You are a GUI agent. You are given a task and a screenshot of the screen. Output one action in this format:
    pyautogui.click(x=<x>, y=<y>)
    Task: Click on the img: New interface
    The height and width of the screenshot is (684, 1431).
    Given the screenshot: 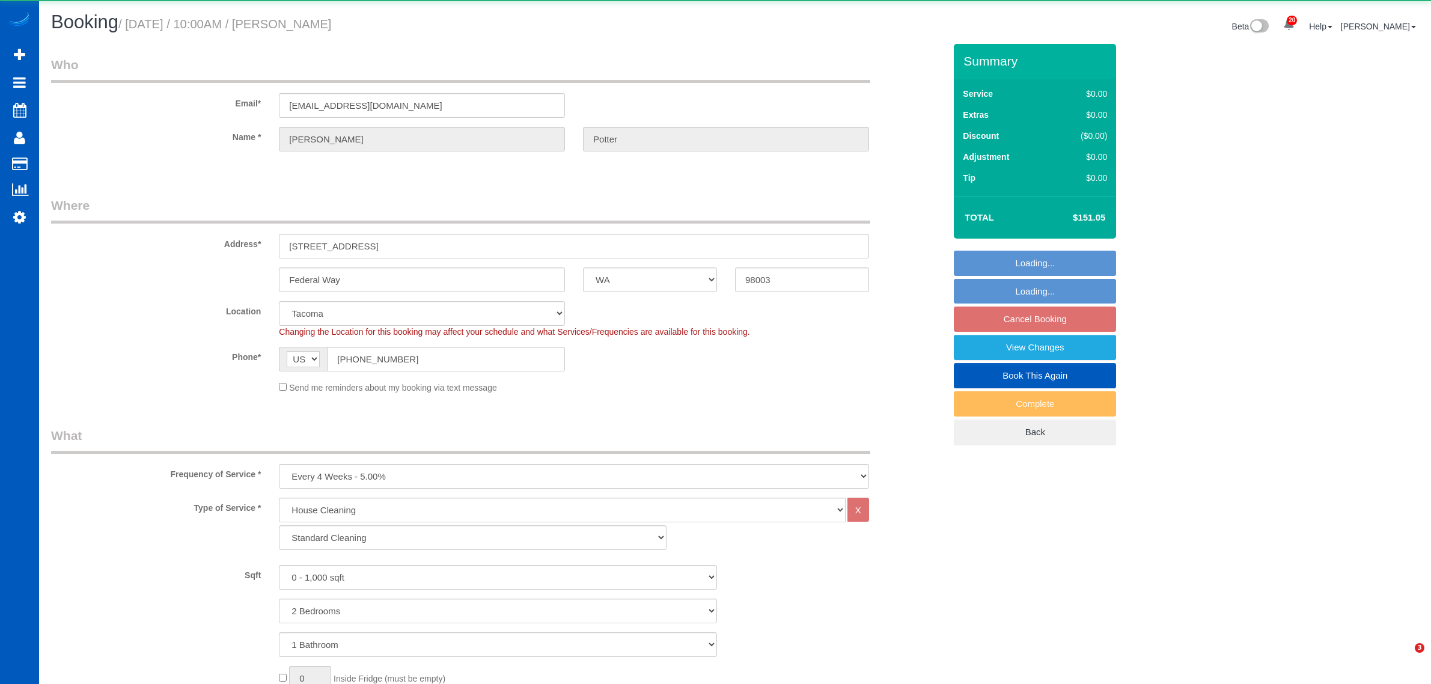 What is the action you would take?
    pyautogui.click(x=1259, y=27)
    